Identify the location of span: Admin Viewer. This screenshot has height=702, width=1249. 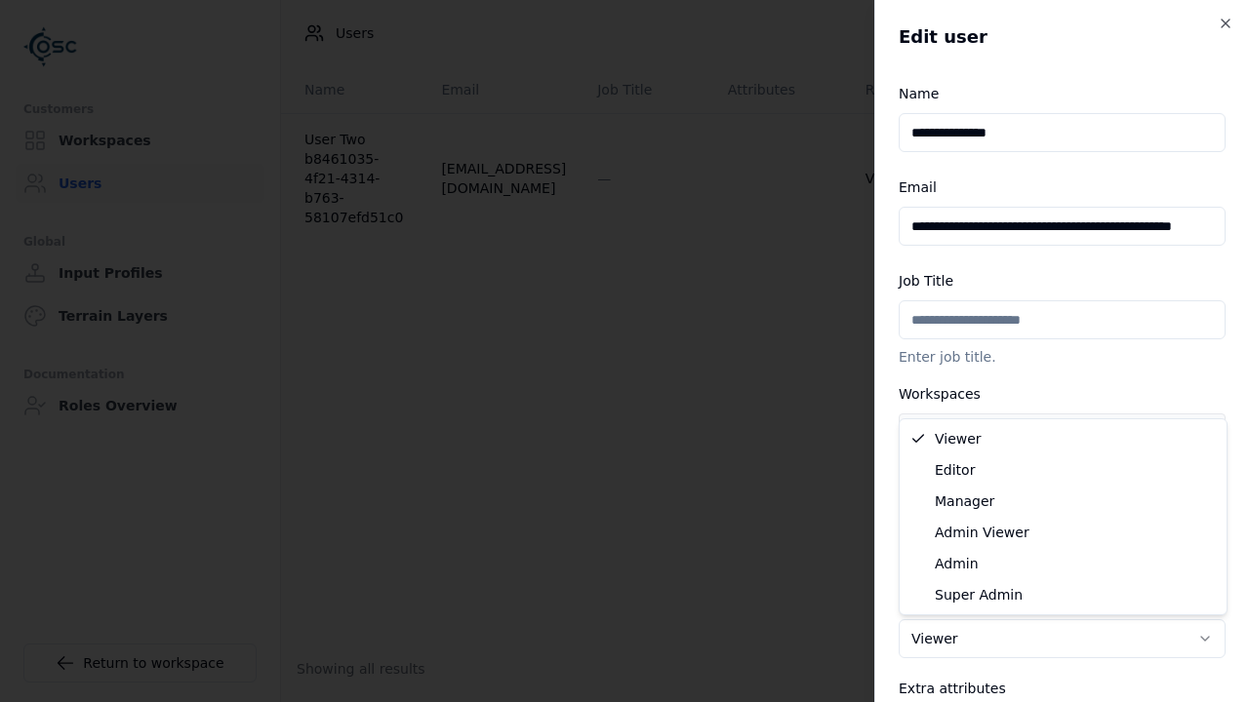
(981, 533).